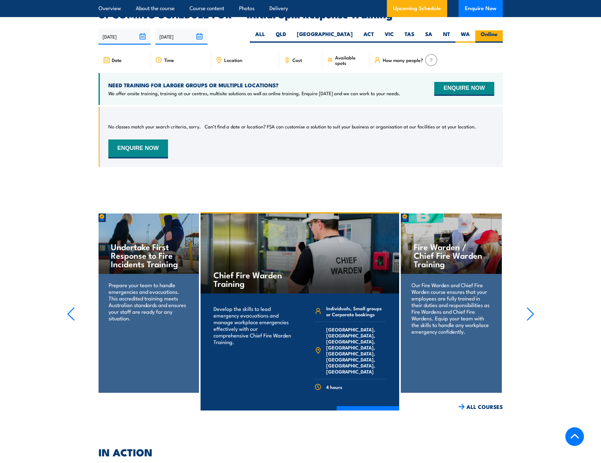 This screenshot has height=463, width=601. What do you see at coordinates (117, 60) in the screenshot?
I see `span: Date` at bounding box center [117, 60].